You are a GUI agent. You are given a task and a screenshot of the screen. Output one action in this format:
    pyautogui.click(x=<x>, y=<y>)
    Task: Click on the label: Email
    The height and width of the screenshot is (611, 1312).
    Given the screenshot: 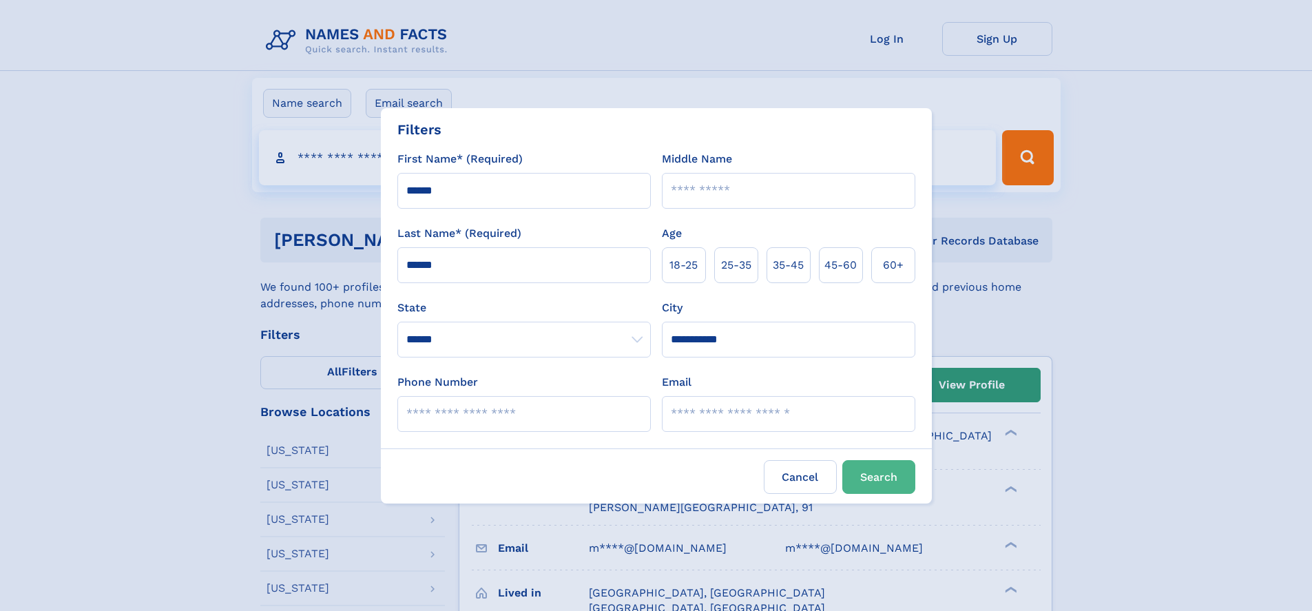 What is the action you would take?
    pyautogui.click(x=676, y=382)
    